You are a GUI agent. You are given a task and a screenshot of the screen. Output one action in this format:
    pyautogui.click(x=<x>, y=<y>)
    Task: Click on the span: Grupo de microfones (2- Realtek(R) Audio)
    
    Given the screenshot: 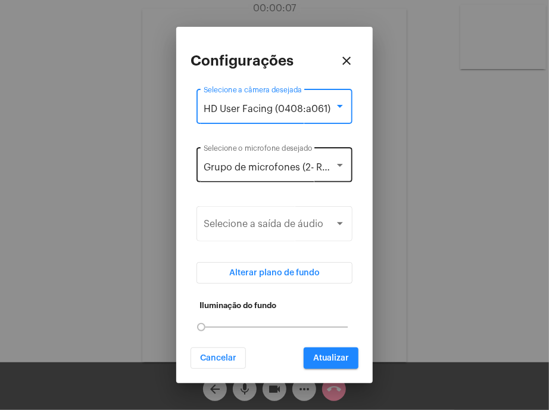 What is the action you would take?
    pyautogui.click(x=298, y=167)
    